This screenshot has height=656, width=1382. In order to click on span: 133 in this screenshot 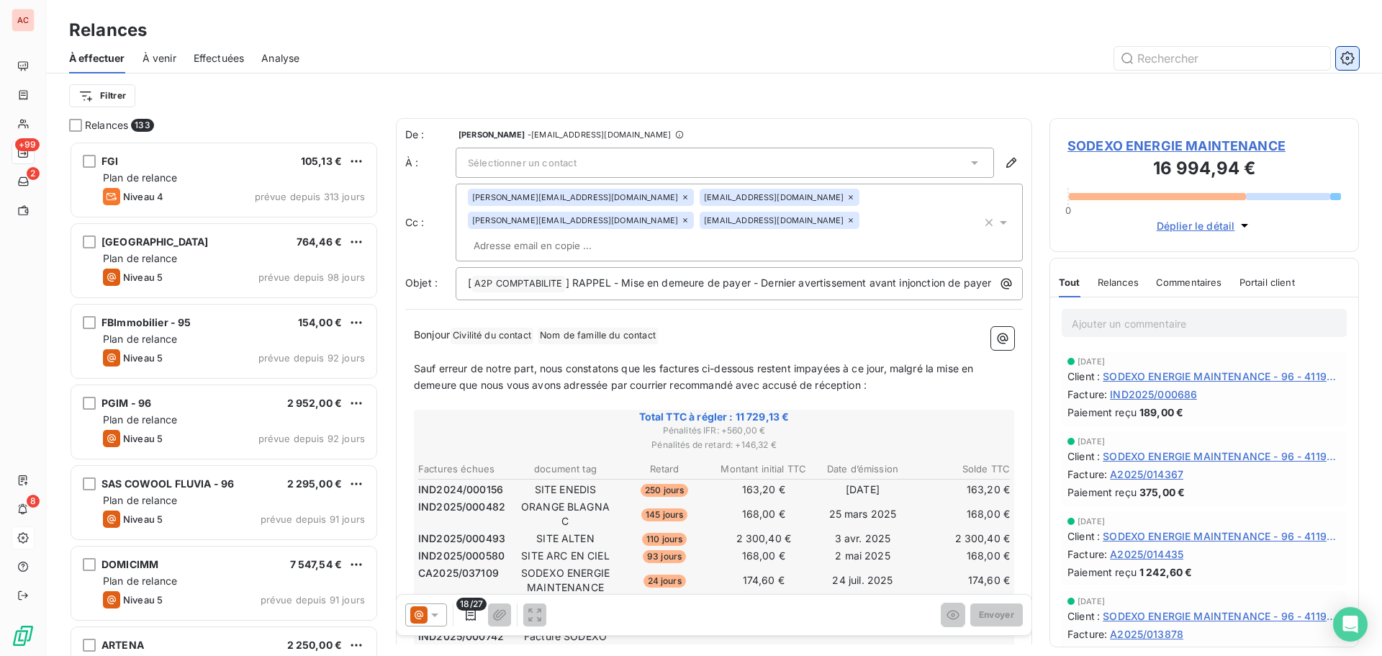, I will do `click(142, 125)`.